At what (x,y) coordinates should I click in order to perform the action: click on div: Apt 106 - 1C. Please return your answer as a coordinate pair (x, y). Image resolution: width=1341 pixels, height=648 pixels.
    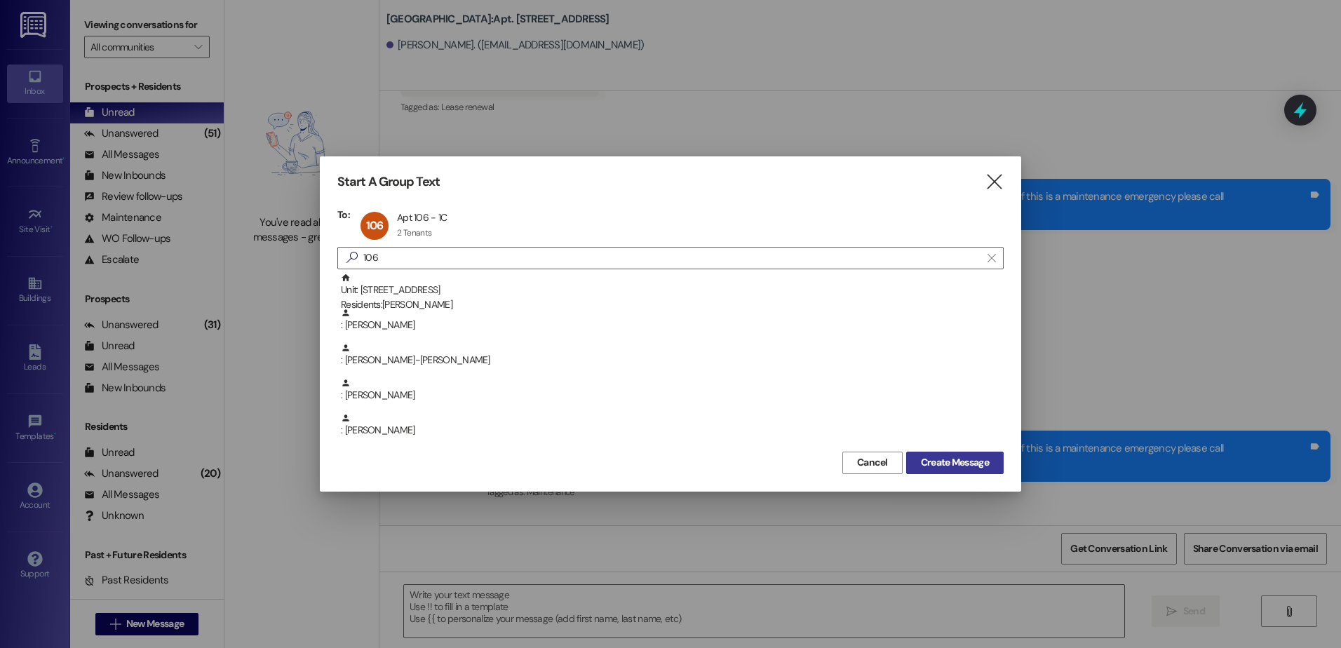
    Looking at the image, I should click on (422, 217).